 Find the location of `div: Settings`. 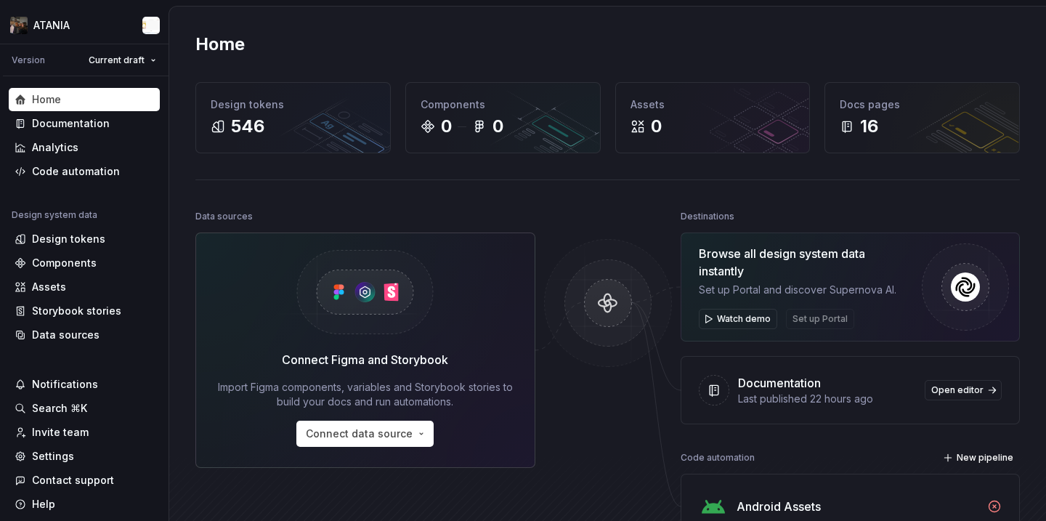

div: Settings is located at coordinates (53, 456).